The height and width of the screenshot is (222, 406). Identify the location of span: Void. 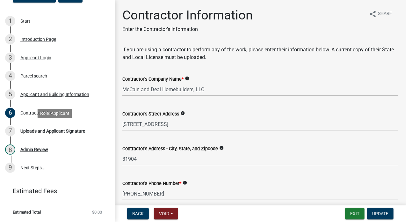
(164, 213).